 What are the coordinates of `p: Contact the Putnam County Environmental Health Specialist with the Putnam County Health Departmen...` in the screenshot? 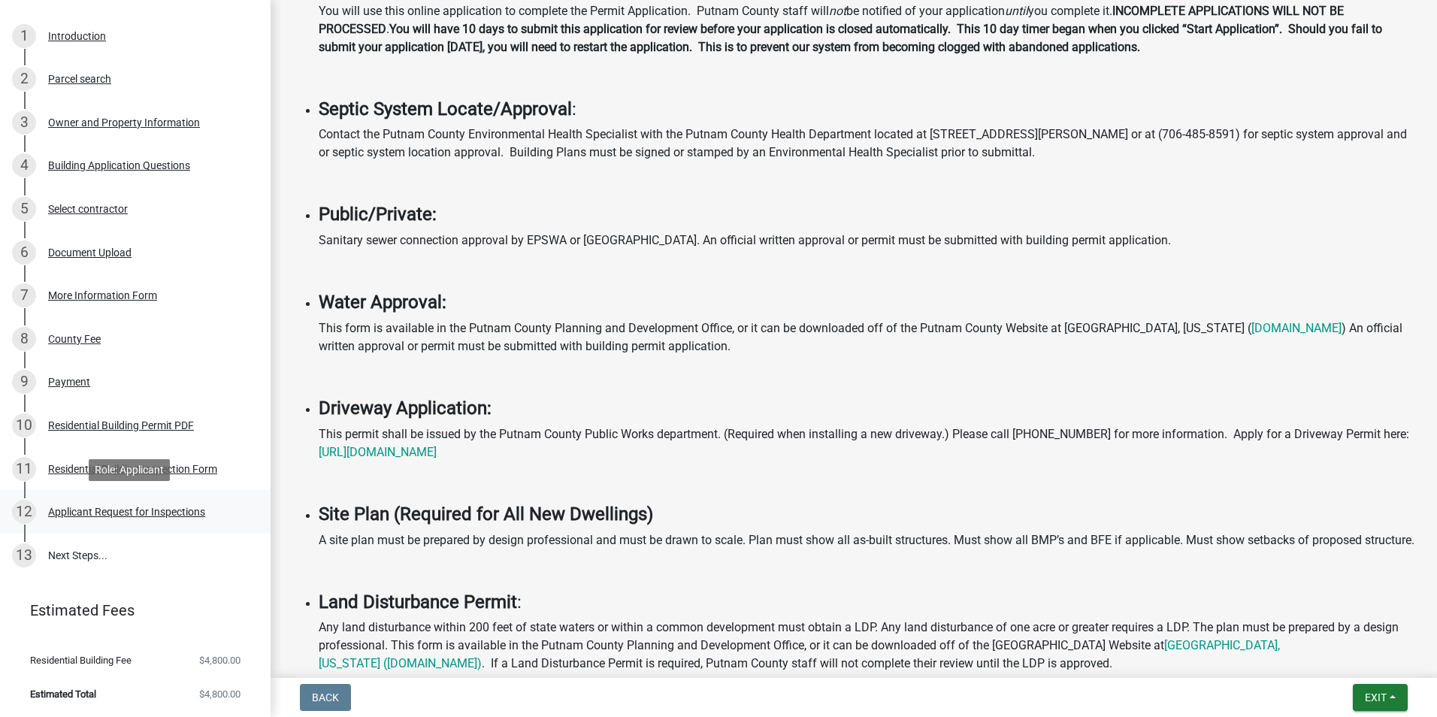 It's located at (869, 144).